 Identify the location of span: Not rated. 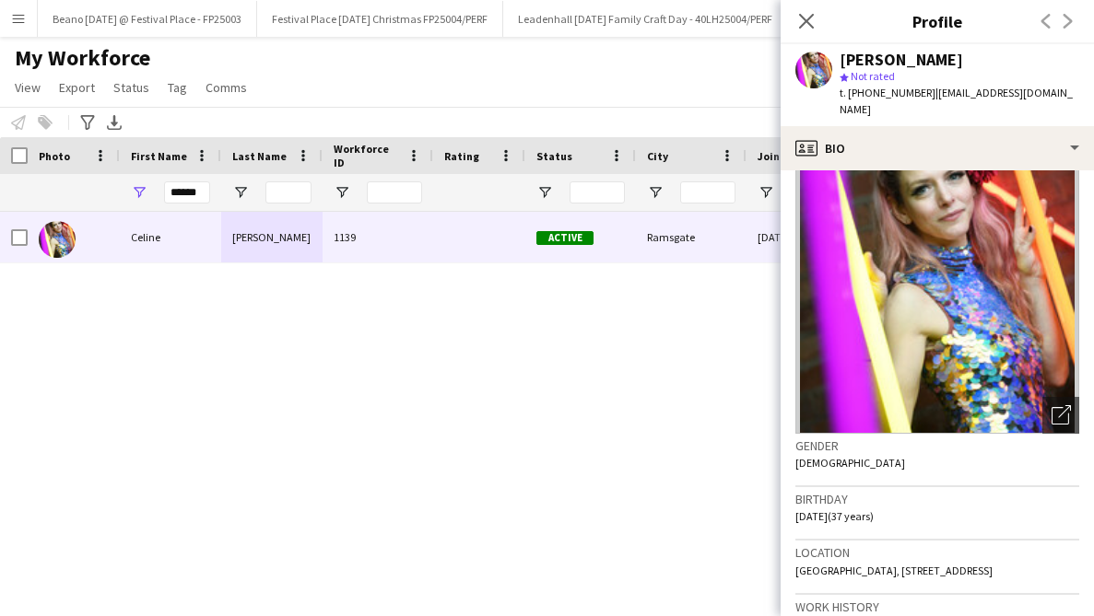
(873, 76).